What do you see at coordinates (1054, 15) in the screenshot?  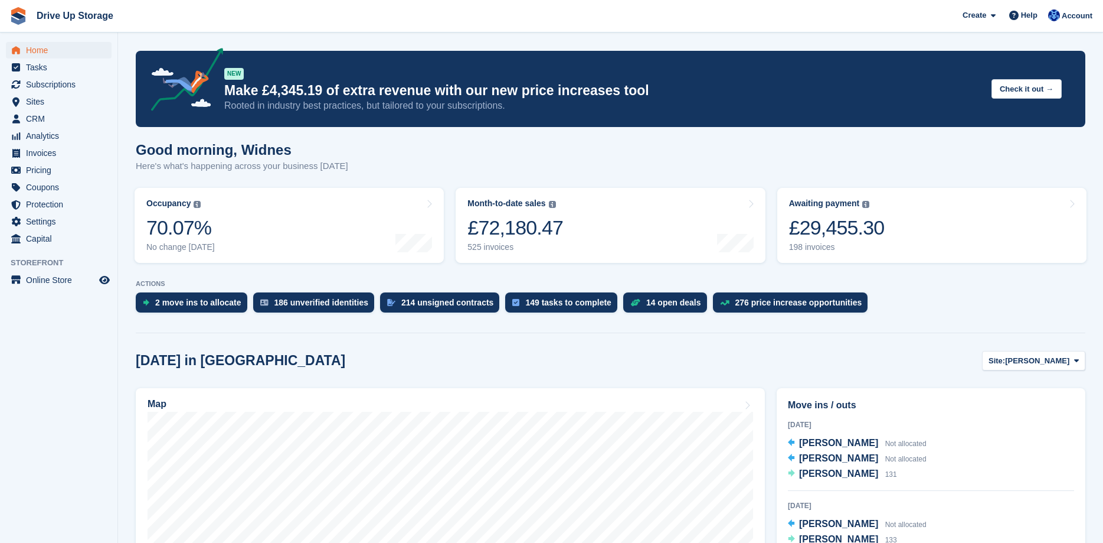 I see `img: Widnes Team` at bounding box center [1054, 15].